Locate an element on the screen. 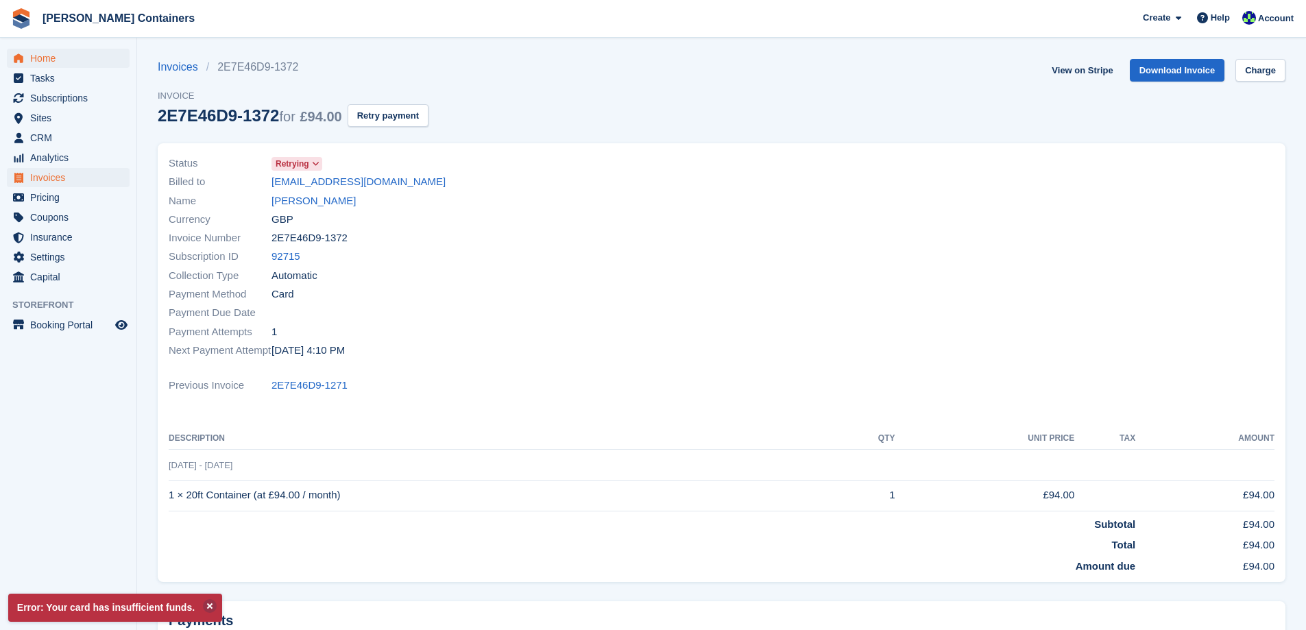  nav: breadcrumbs is located at coordinates (293, 67).